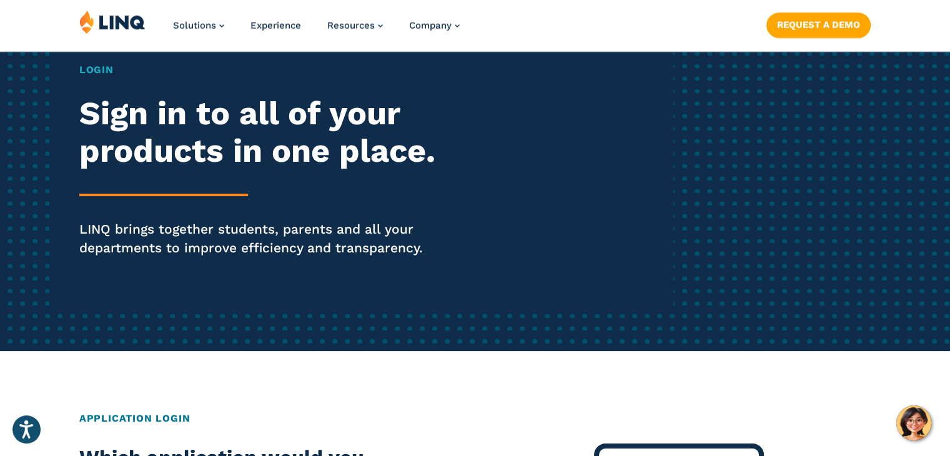 The width and height of the screenshot is (950, 456). I want to click on img: LINQ | K‑12 Software, so click(112, 22).